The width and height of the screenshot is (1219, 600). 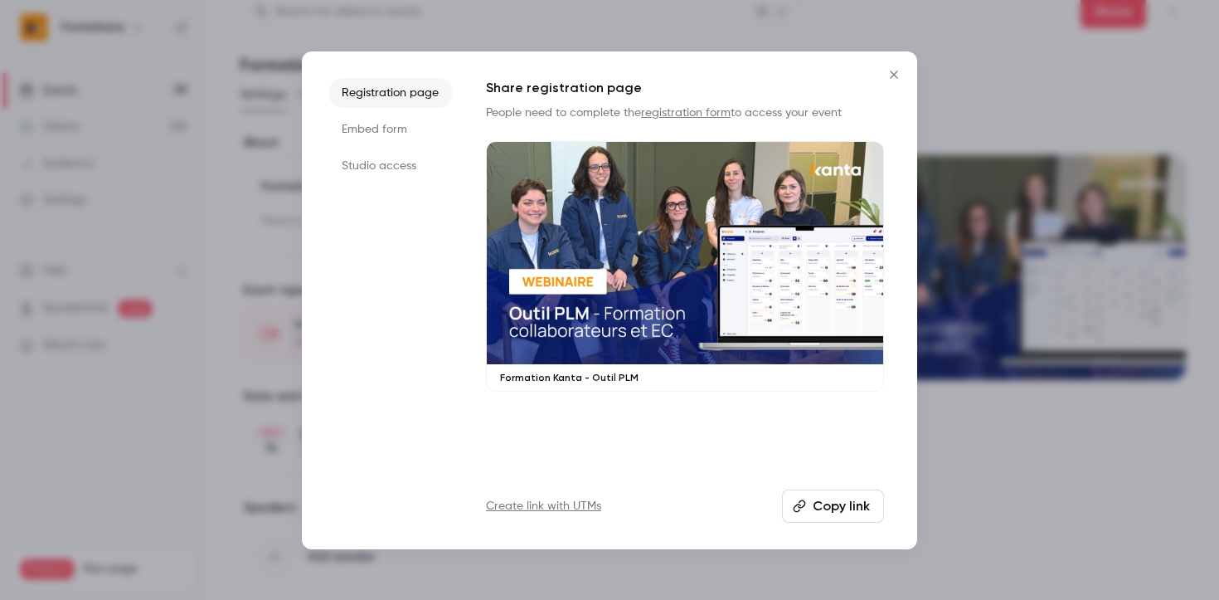 I want to click on li: Embed form, so click(x=391, y=129).